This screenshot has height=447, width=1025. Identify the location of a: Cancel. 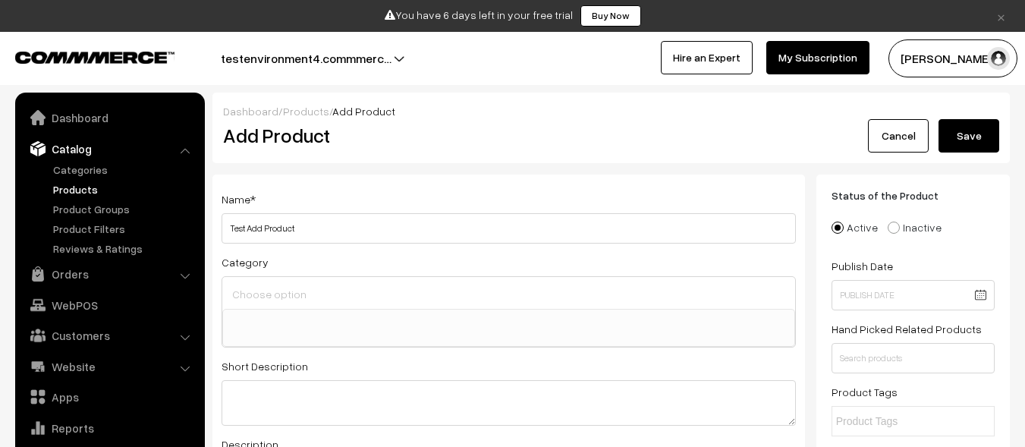
(898, 136).